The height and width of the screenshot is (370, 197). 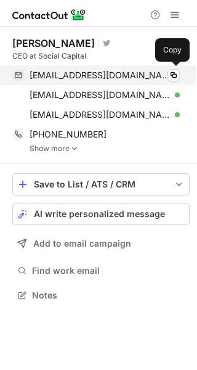 What do you see at coordinates (109, 295) in the screenshot?
I see `span: Notes` at bounding box center [109, 295].